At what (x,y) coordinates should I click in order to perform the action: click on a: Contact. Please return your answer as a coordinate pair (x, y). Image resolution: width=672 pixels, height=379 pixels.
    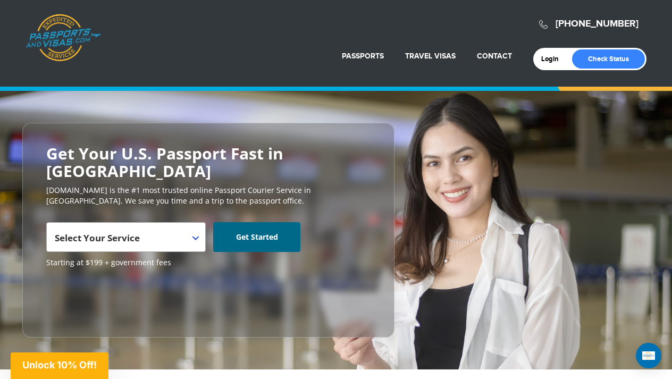
    Looking at the image, I should click on (494, 56).